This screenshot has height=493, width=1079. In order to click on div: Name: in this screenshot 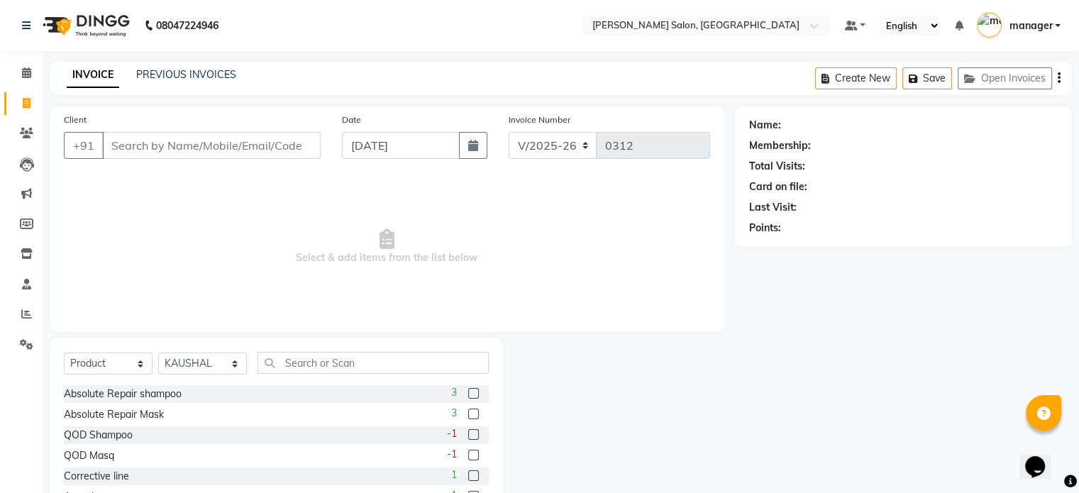, I will do `click(764, 125)`.